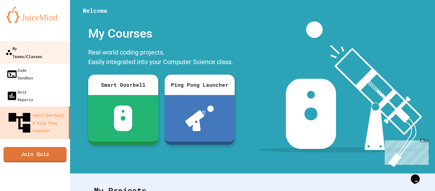 Image resolution: width=435 pixels, height=191 pixels. I want to click on div: Smart Doorbell, so click(123, 85).